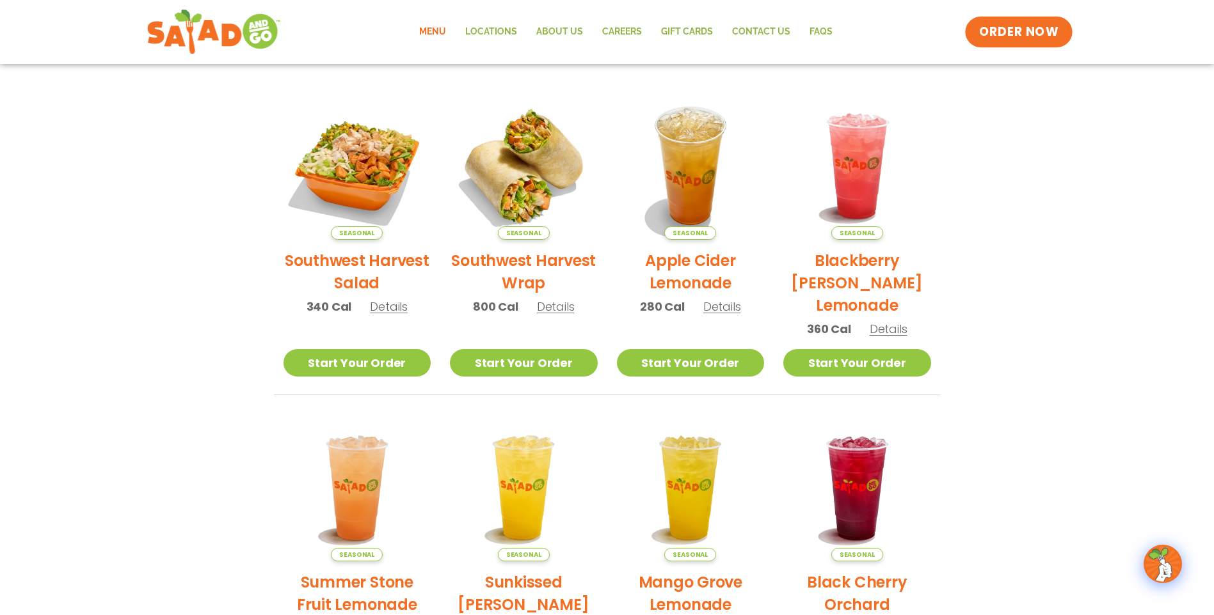 This screenshot has height=615, width=1214. What do you see at coordinates (821, 32) in the screenshot?
I see `a: FAQs` at bounding box center [821, 32].